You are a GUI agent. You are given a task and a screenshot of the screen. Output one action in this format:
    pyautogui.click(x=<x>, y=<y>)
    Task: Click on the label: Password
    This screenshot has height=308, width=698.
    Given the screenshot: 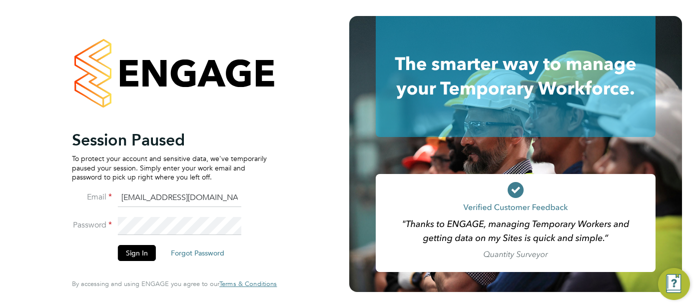 What is the action you would take?
    pyautogui.click(x=92, y=225)
    